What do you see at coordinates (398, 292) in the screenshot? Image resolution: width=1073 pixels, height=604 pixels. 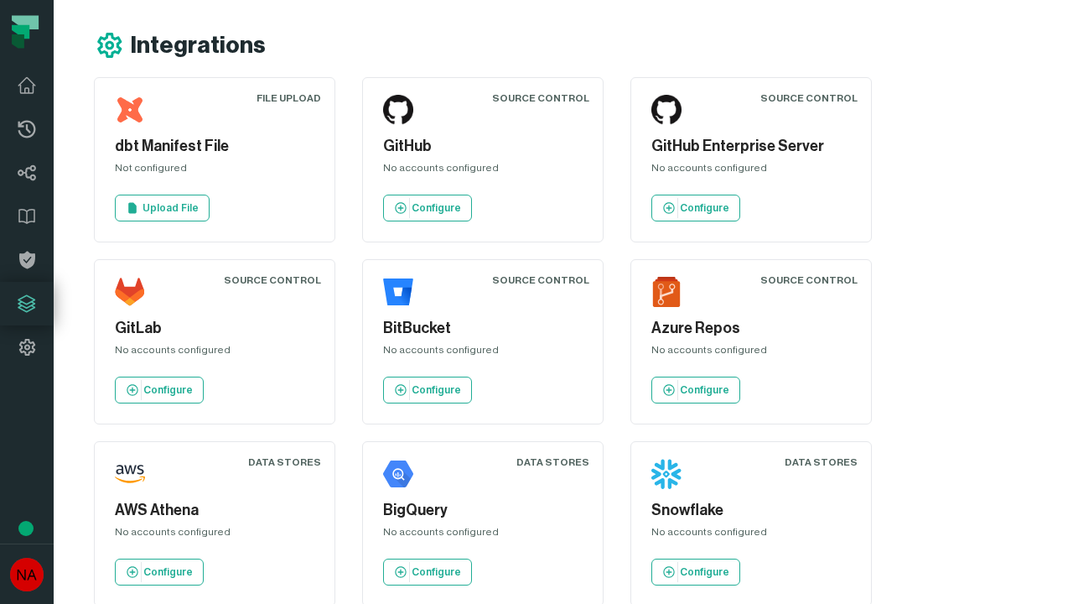 I see `img: BitBucket` at bounding box center [398, 292].